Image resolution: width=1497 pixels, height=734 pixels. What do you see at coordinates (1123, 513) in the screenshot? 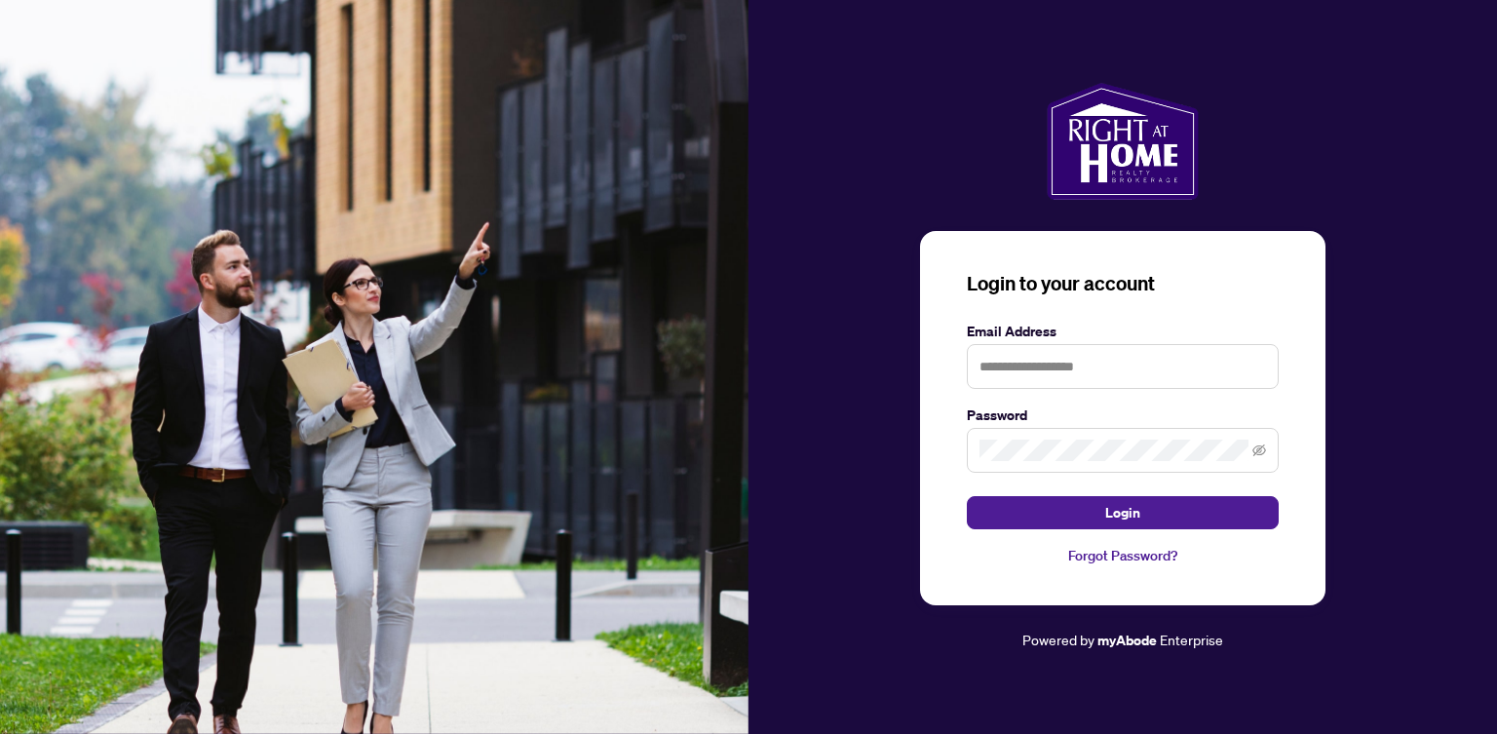
I see `button: Login` at bounding box center [1123, 513].